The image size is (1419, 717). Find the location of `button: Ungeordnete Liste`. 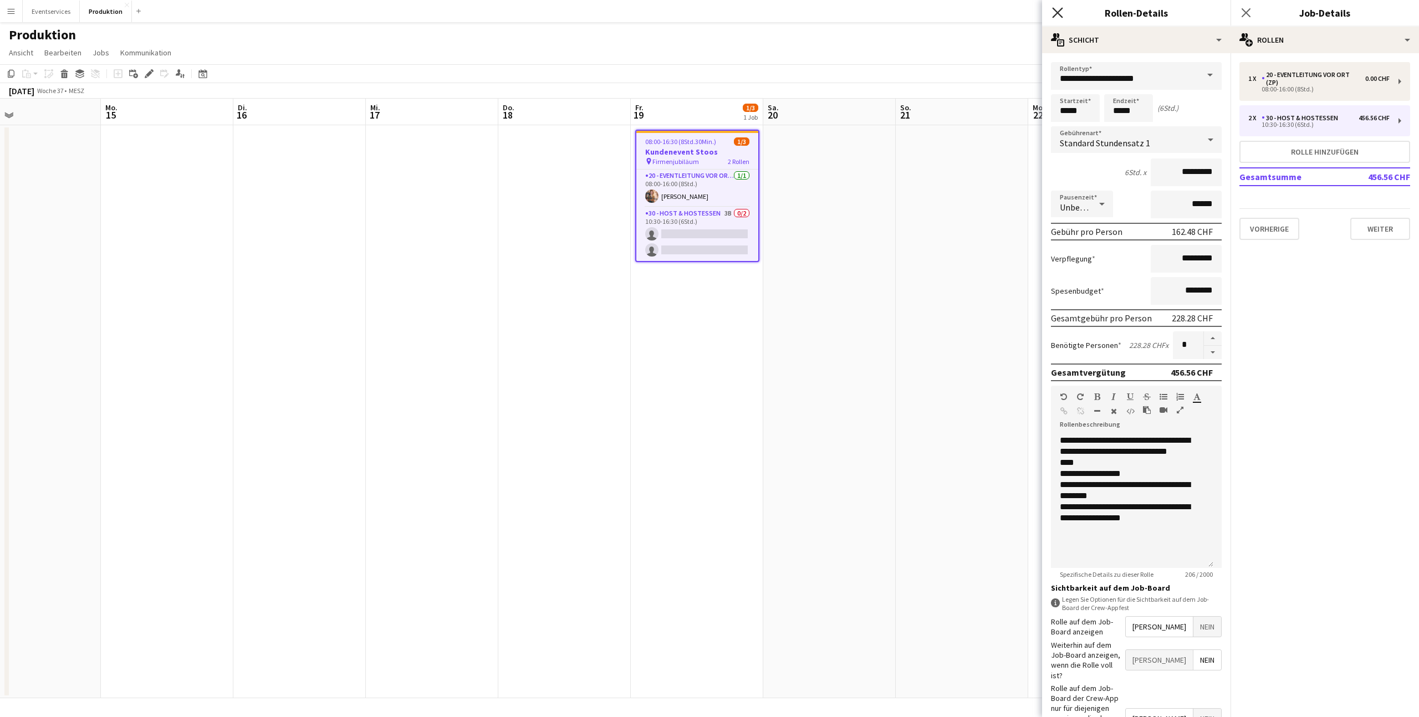

button: Ungeordnete Liste is located at coordinates (1164, 397).